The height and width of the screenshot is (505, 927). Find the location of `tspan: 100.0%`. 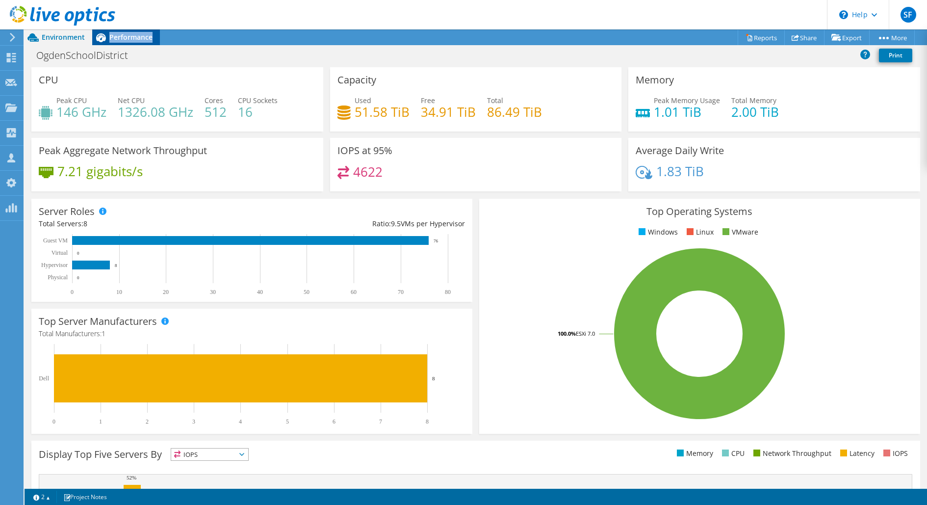

tspan: 100.0% is located at coordinates (567, 333).